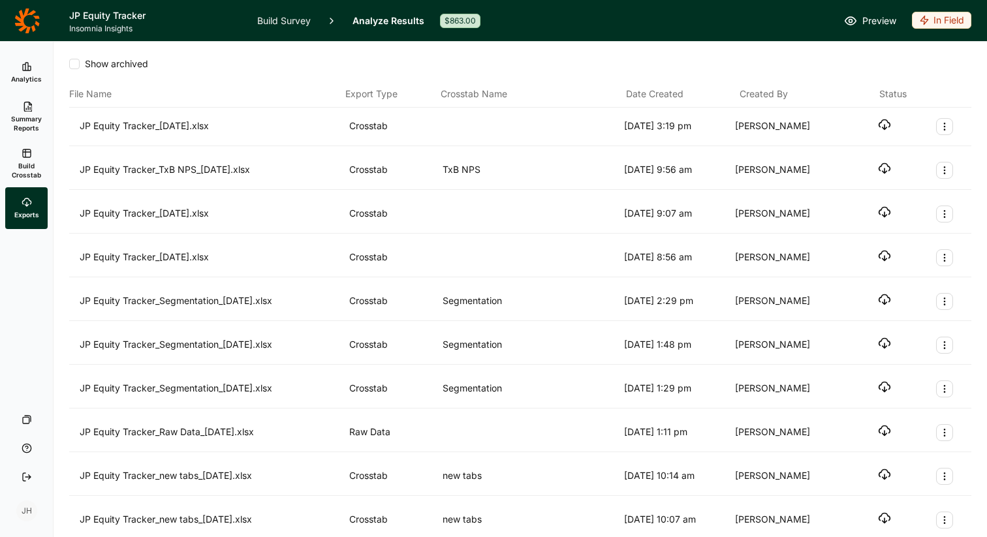 Image resolution: width=987 pixels, height=537 pixels. Describe the element at coordinates (27, 215) in the screenshot. I see `span: Exports` at that location.